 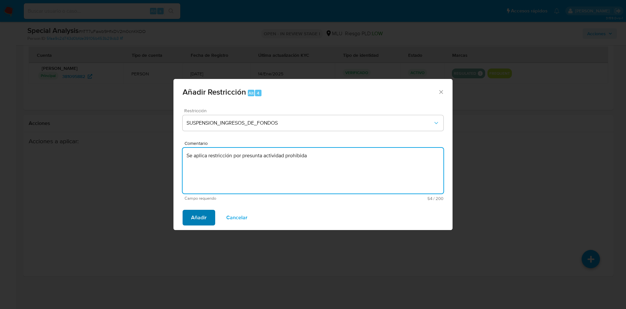 I want to click on span: Alt, so click(x=251, y=93).